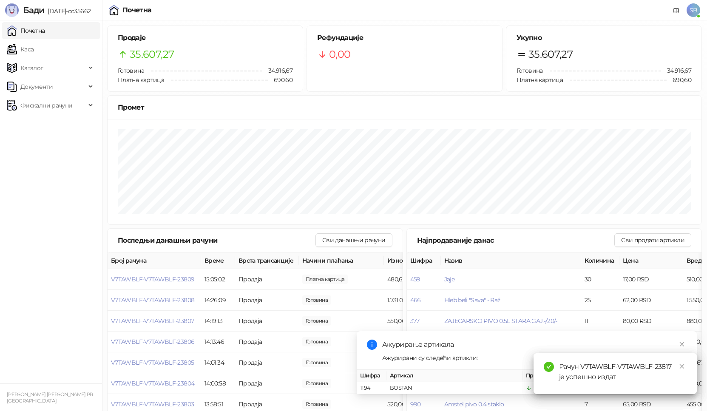  Describe the element at coordinates (12, 10) in the screenshot. I see `img: Logo` at that location.